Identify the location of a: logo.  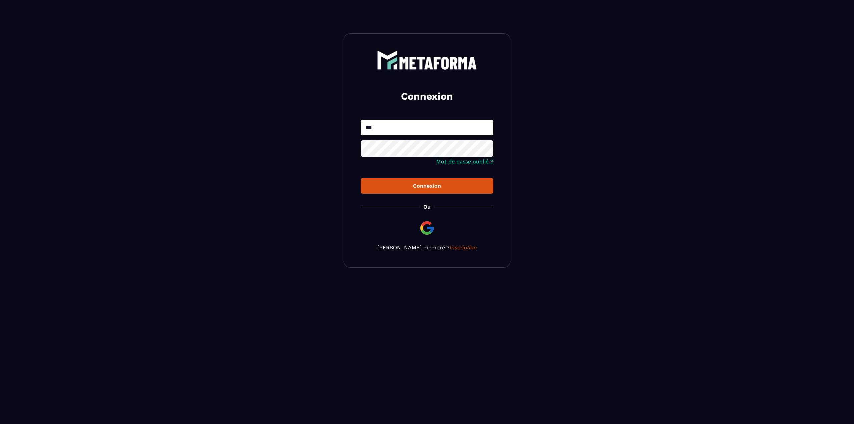
(427, 60).